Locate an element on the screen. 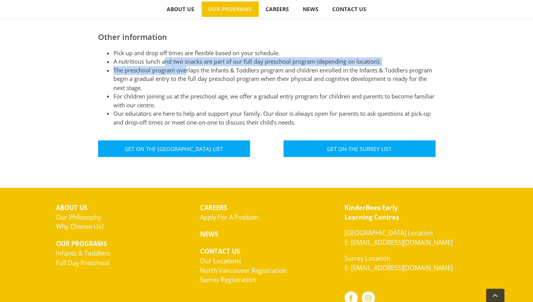 This screenshot has height=302, width=533. a: Get On The Surrey List is located at coordinates (360, 148).